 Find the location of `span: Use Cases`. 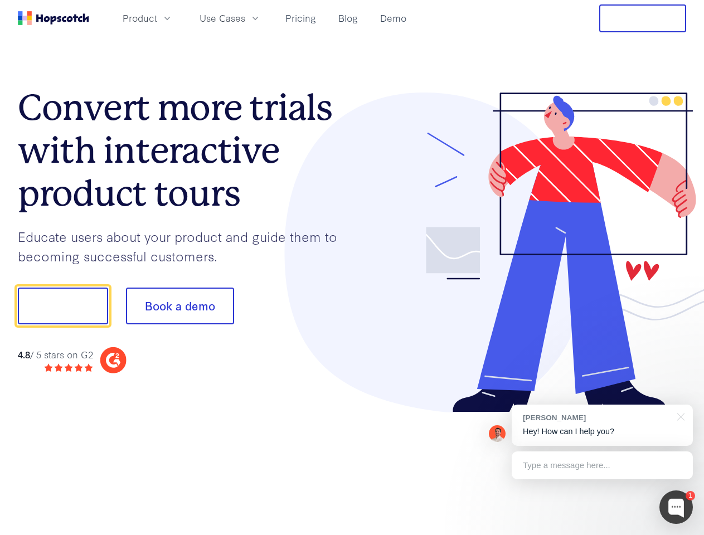

span: Use Cases is located at coordinates (222, 18).